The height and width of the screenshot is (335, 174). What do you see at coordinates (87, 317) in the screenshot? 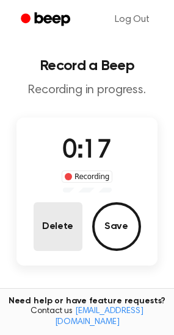
I see `span: Contact us` at bounding box center [87, 317].